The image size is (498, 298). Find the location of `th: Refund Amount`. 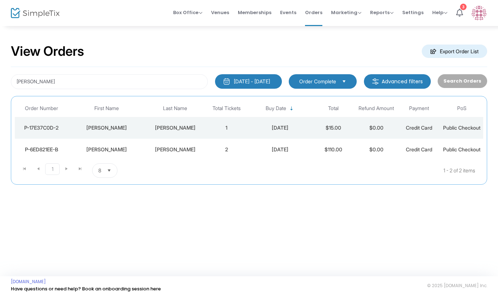

th: Refund Amount is located at coordinates (376, 108).